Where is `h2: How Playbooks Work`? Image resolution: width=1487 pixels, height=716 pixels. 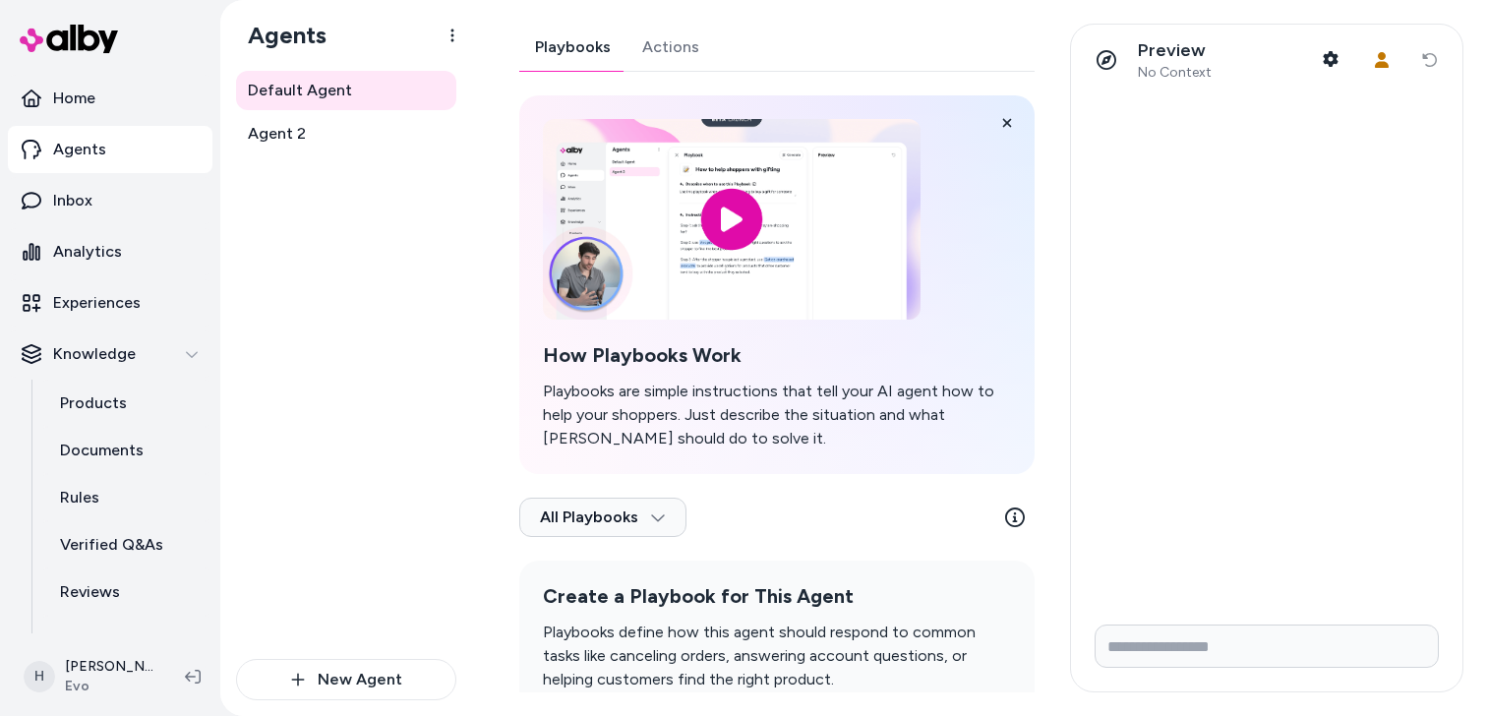
h2: How Playbooks Work is located at coordinates (777, 355).